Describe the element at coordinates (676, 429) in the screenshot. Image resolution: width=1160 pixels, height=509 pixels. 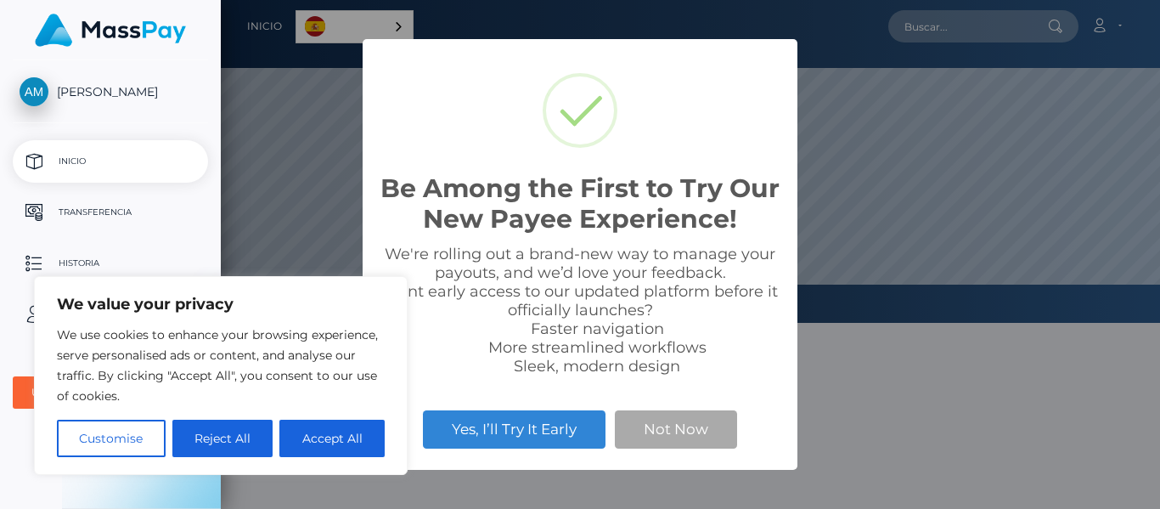
I see `button: Not Now` at that location.